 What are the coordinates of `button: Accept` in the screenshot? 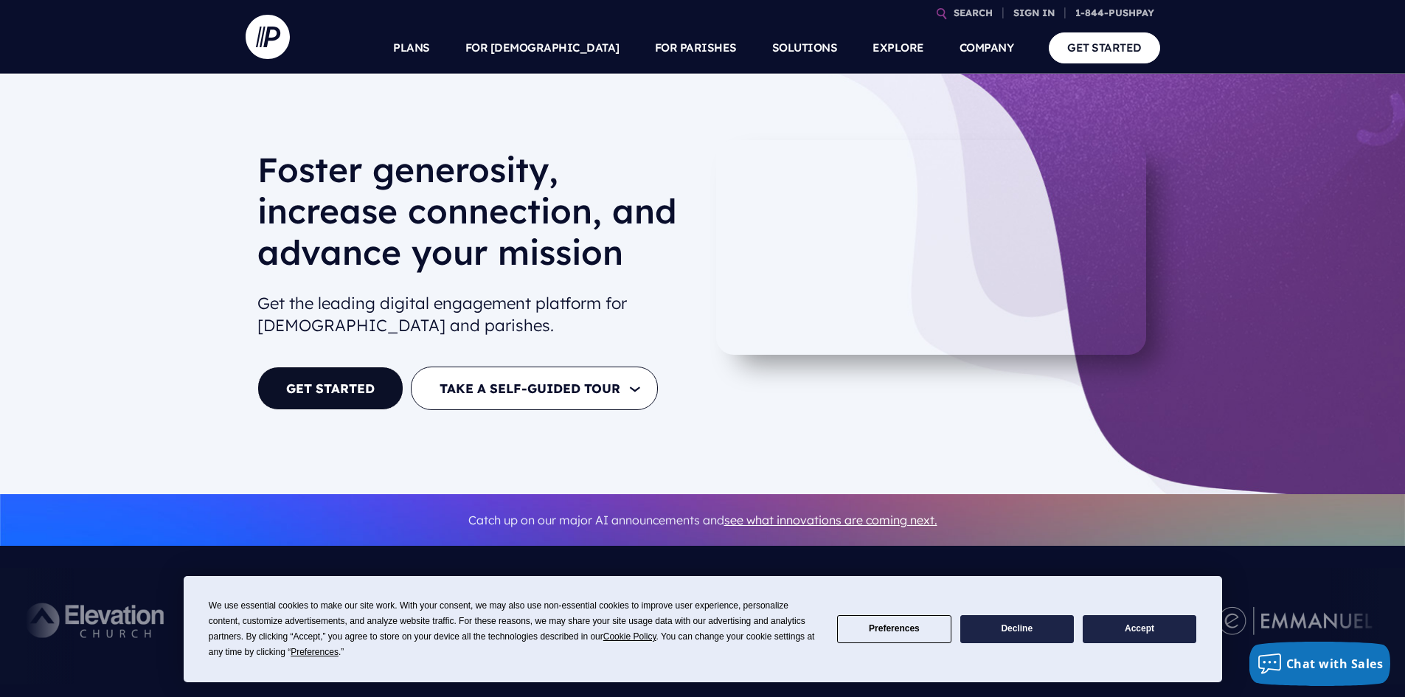 It's located at (1140, 629).